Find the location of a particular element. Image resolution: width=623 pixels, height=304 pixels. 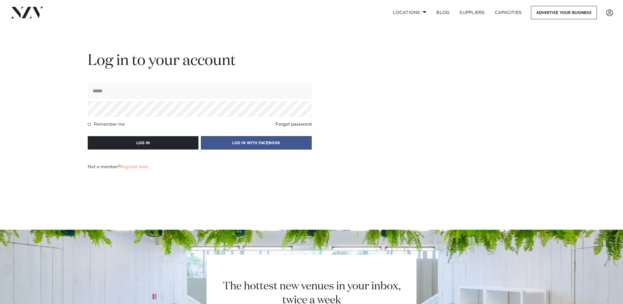

a: LOG IN WITH FACEBOOK is located at coordinates (256, 143).